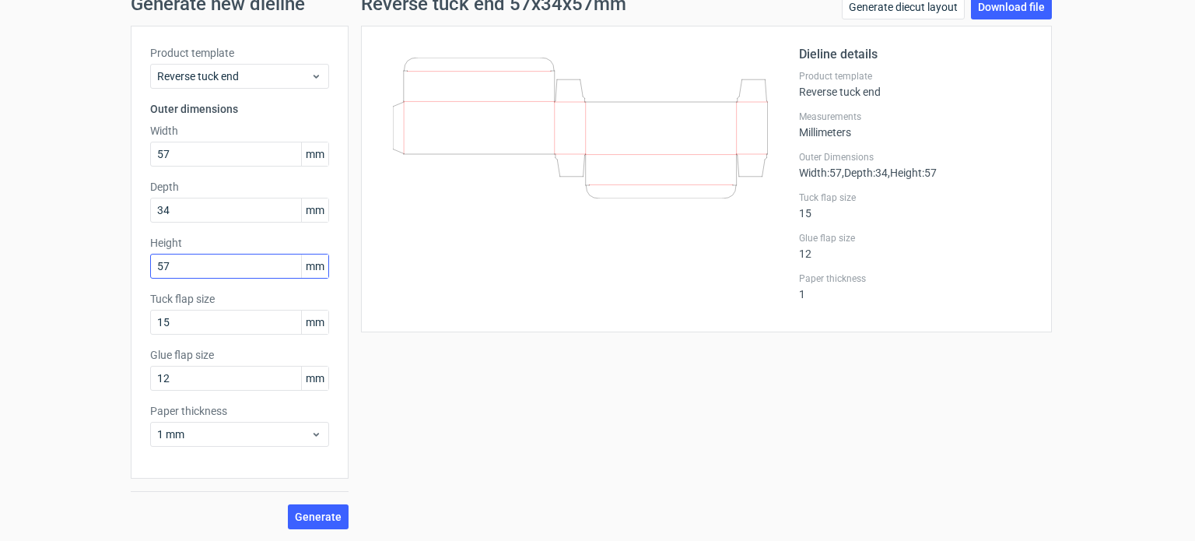 This screenshot has height=541, width=1195. Describe the element at coordinates (240, 109) in the screenshot. I see `h3: Outer dimensions` at that location.